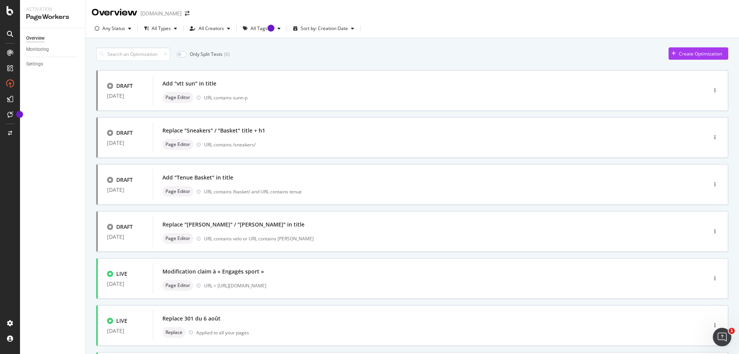 Image resolution: width=739 pixels, height=354 pixels. I want to click on div: All Types, so click(161, 28).